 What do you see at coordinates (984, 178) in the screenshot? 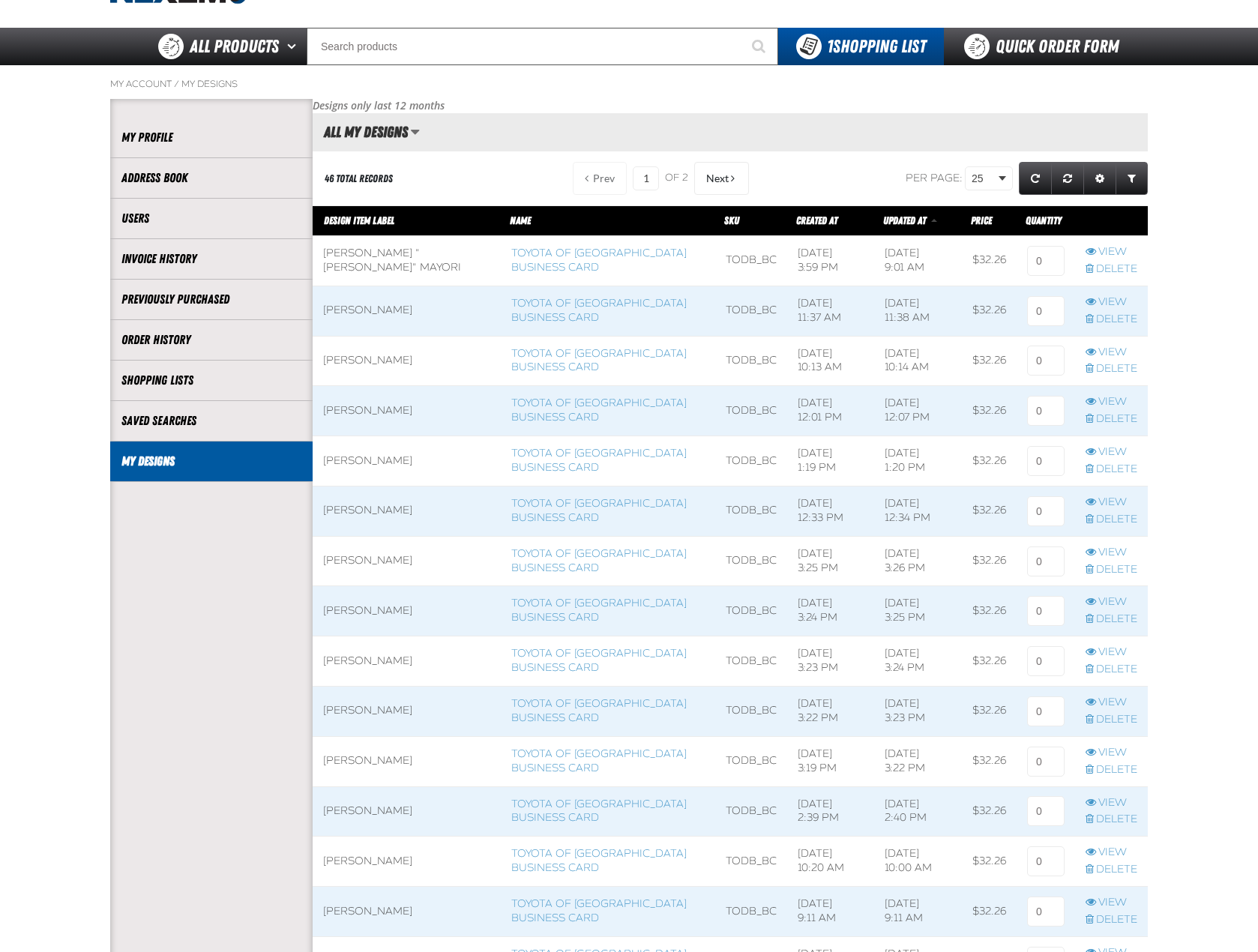
I see `span: 25` at bounding box center [984, 178].